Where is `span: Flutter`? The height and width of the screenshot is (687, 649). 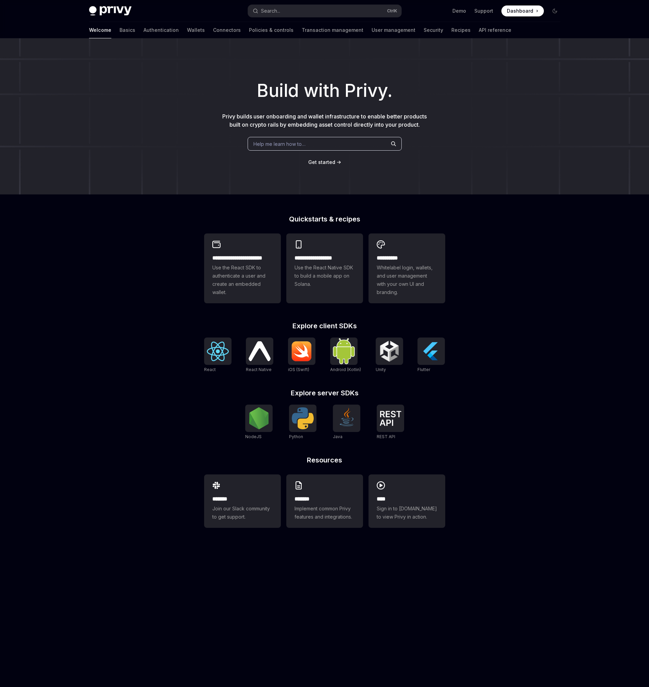
span: Flutter is located at coordinates (423, 369).